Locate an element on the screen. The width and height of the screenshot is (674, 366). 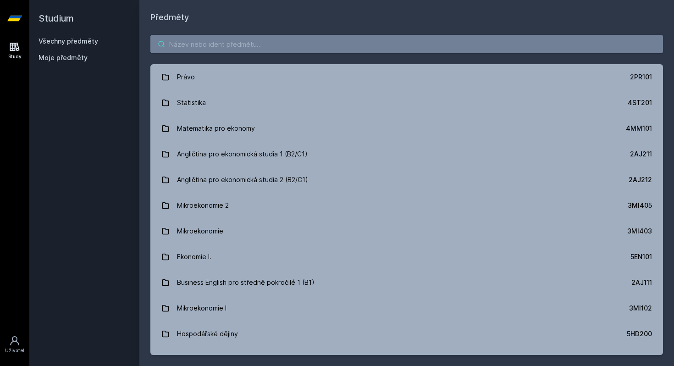
h1: Předměty is located at coordinates (407, 17).